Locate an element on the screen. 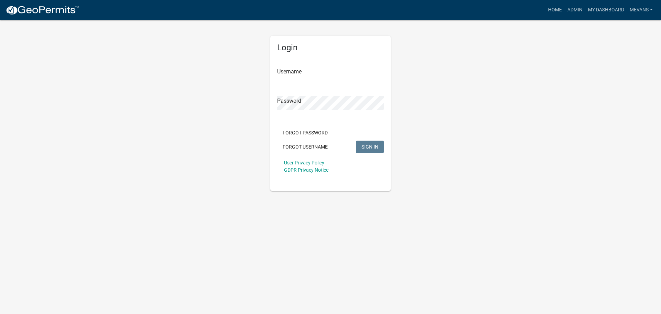  a: My Dashboard is located at coordinates (606, 10).